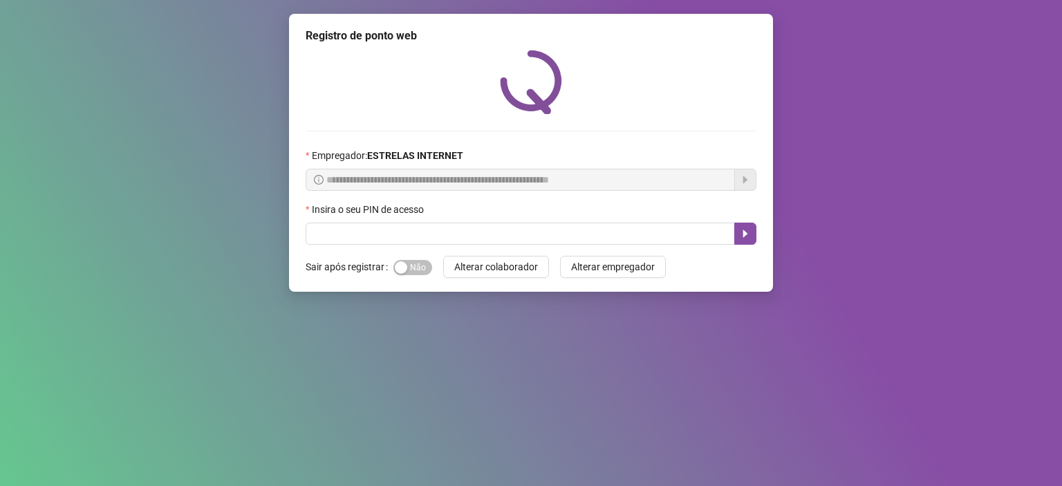  Describe the element at coordinates (415, 156) in the screenshot. I see `strong: ESTRELAS INTERNET` at that location.